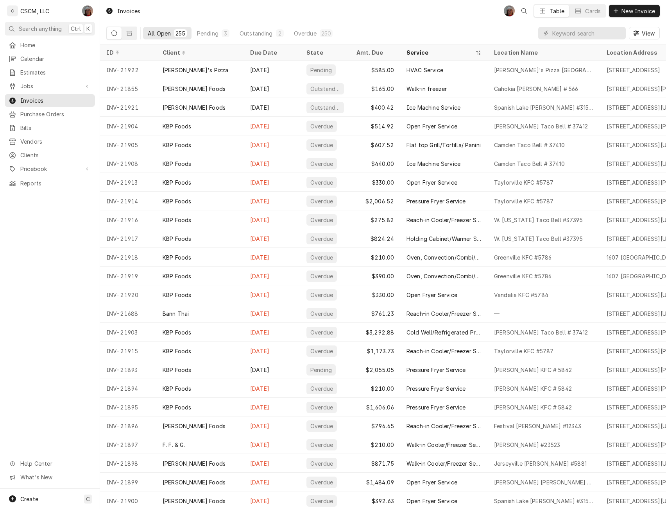 The width and height of the screenshot is (666, 509). I want to click on a: Go to Help Center, so click(50, 464).